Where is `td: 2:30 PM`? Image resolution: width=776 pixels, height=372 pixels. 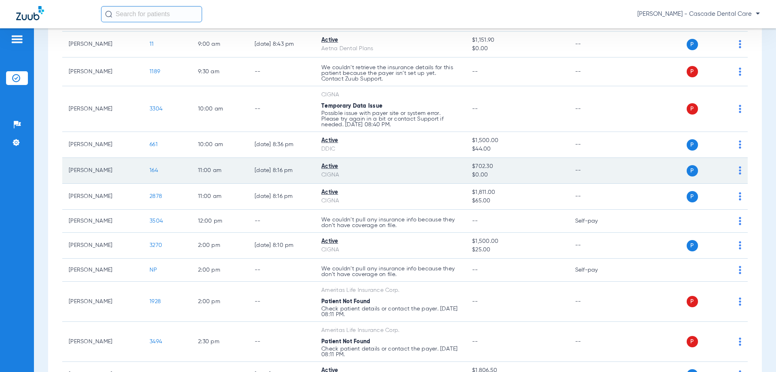 td: 2:30 PM is located at coordinates (220, 341).